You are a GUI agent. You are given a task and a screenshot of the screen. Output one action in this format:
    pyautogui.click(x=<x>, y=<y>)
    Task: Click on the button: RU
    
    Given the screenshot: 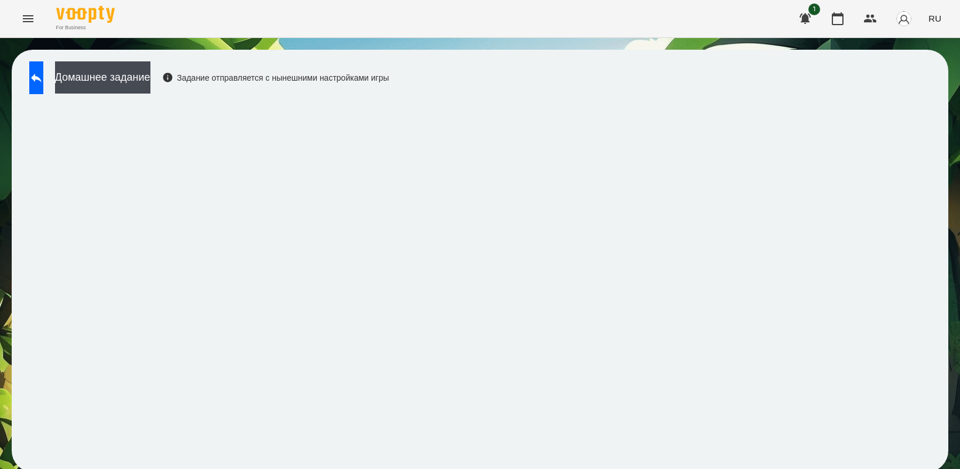 What is the action you would take?
    pyautogui.click(x=935, y=18)
    